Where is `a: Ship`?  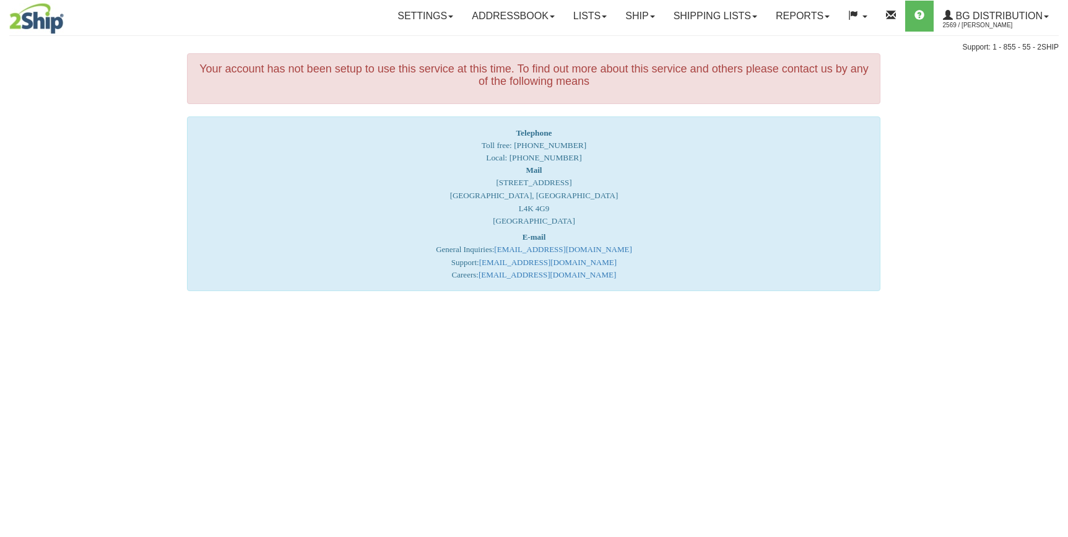
a: Ship is located at coordinates (639, 16).